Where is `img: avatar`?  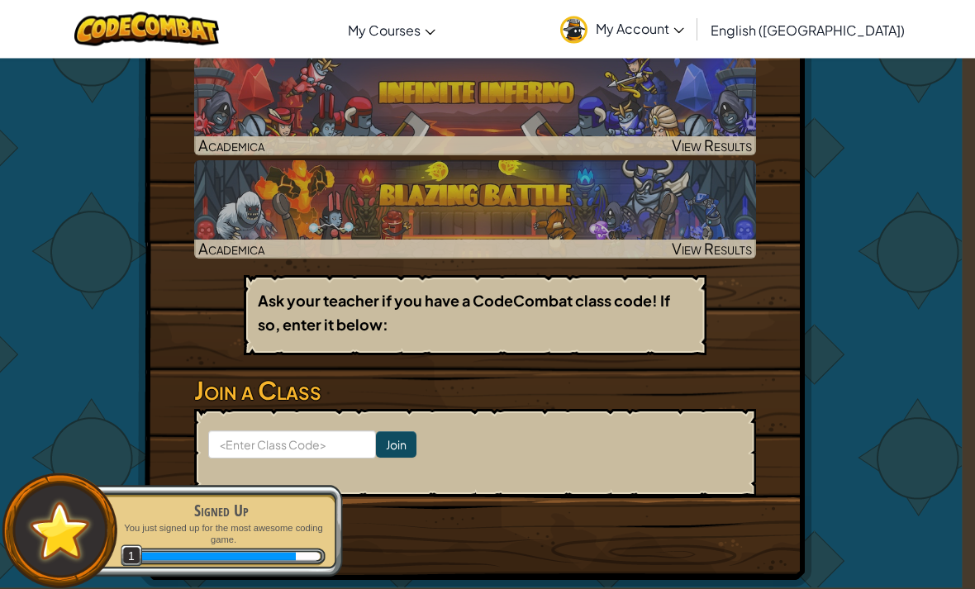
img: avatar is located at coordinates (573, 30).